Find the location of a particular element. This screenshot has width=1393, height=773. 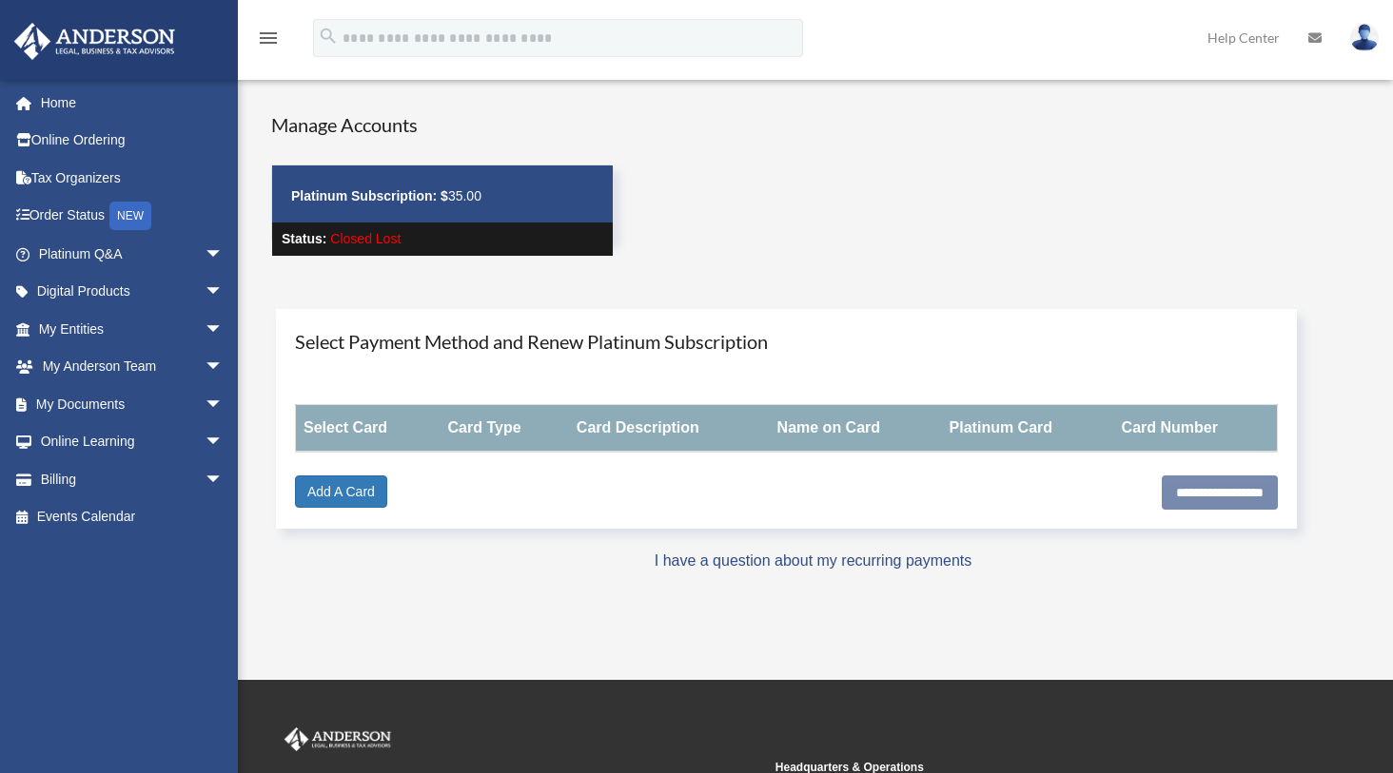

div: NEW is located at coordinates (130, 216).